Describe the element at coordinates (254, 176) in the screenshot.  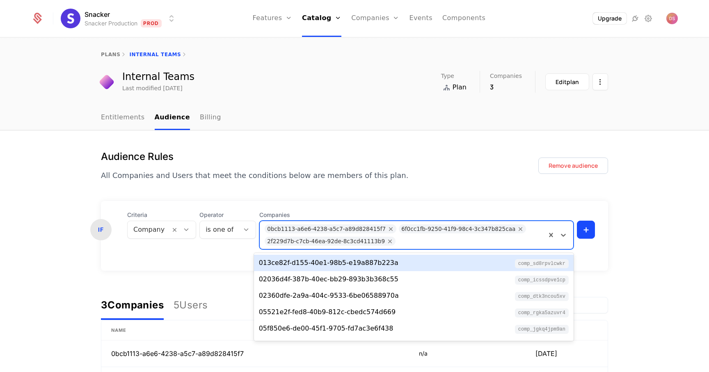
I see `p: All Companies and Users that meet the conditions below are members of this plan.` at that location.